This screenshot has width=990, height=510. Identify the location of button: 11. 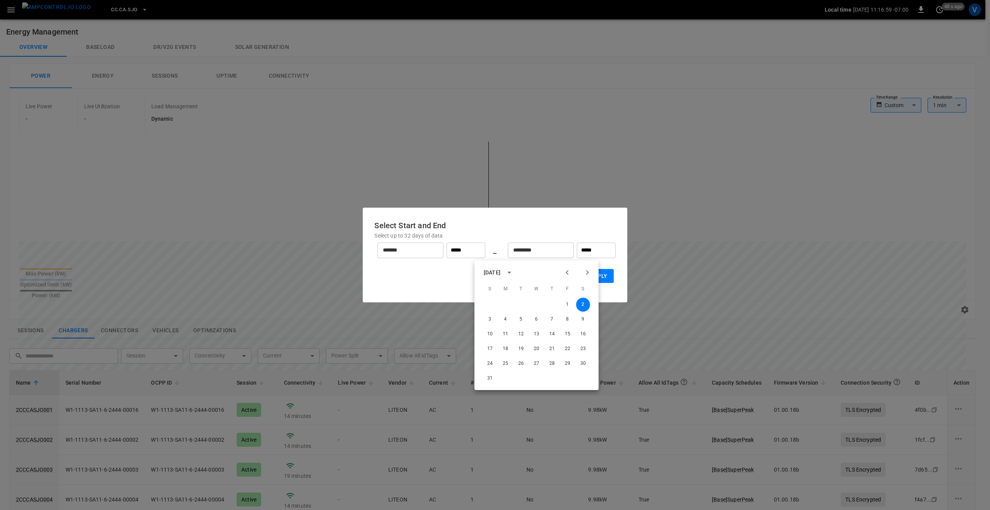
(506, 334).